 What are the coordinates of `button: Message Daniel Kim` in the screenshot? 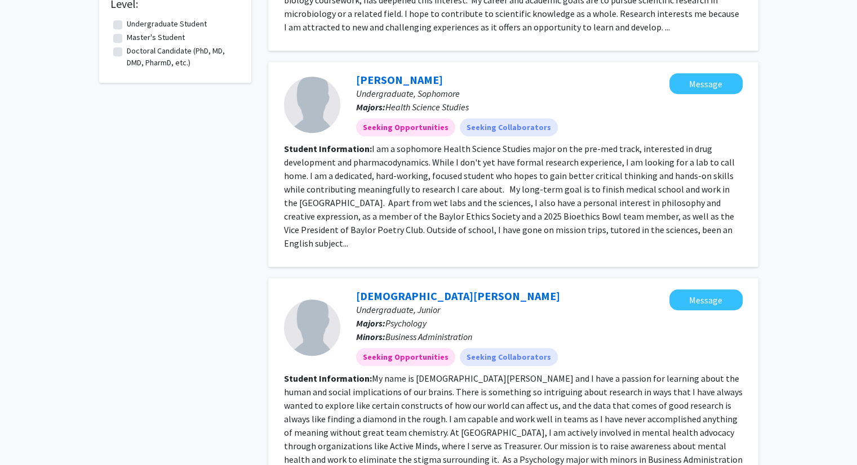 It's located at (706, 83).